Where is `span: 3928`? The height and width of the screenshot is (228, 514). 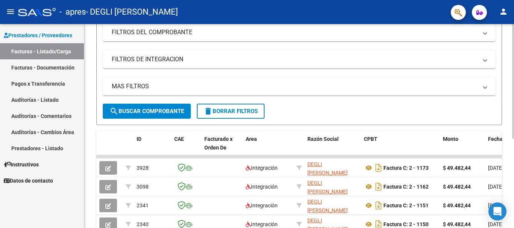
span: 3928 is located at coordinates (143, 168).